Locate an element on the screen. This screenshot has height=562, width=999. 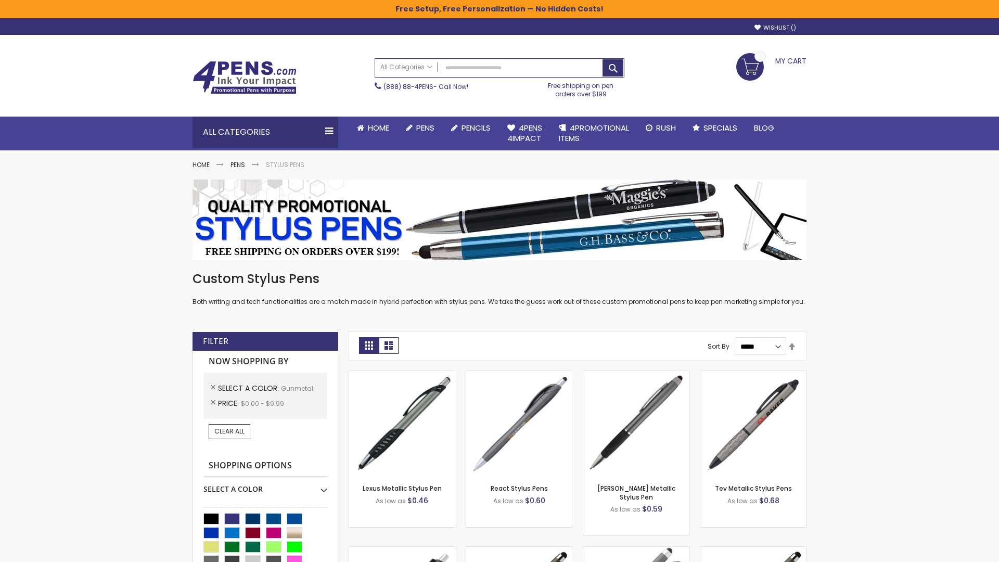
span: Gunmetal is located at coordinates (297, 388).